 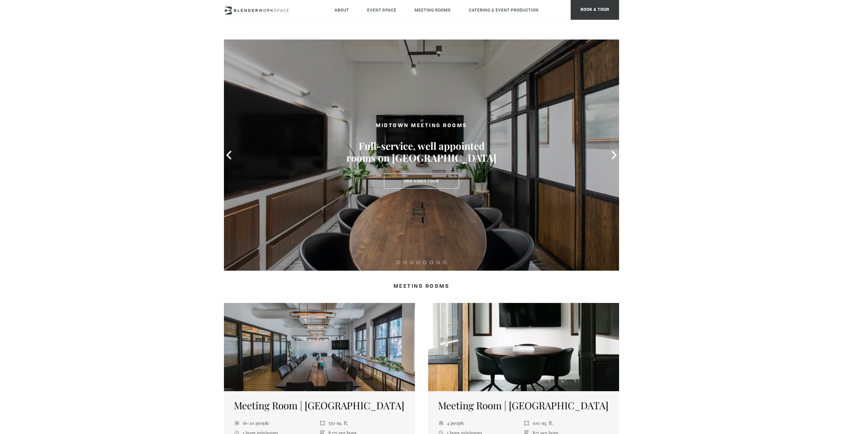 I want to click on a: 360 Video Tour, so click(x=422, y=181).